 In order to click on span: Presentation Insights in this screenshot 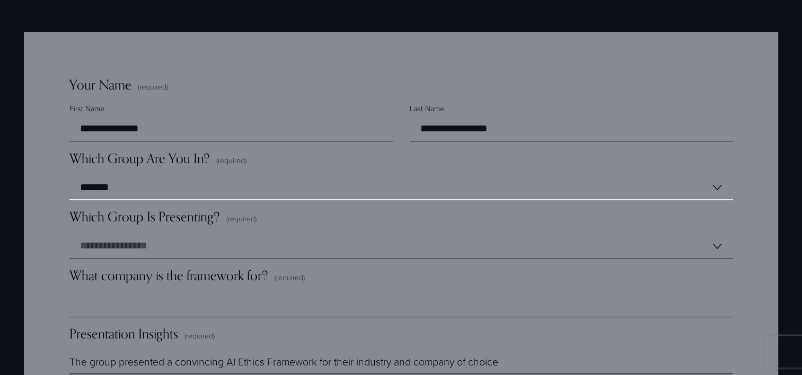, I will do `click(124, 334)`.